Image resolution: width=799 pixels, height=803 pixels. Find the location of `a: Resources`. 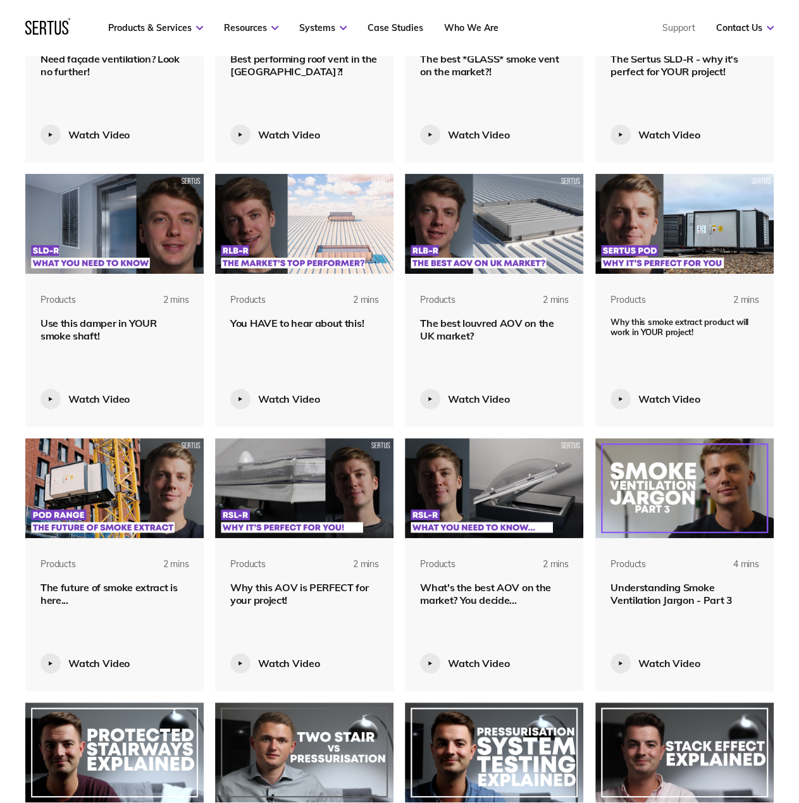

a: Resources is located at coordinates (251, 28).